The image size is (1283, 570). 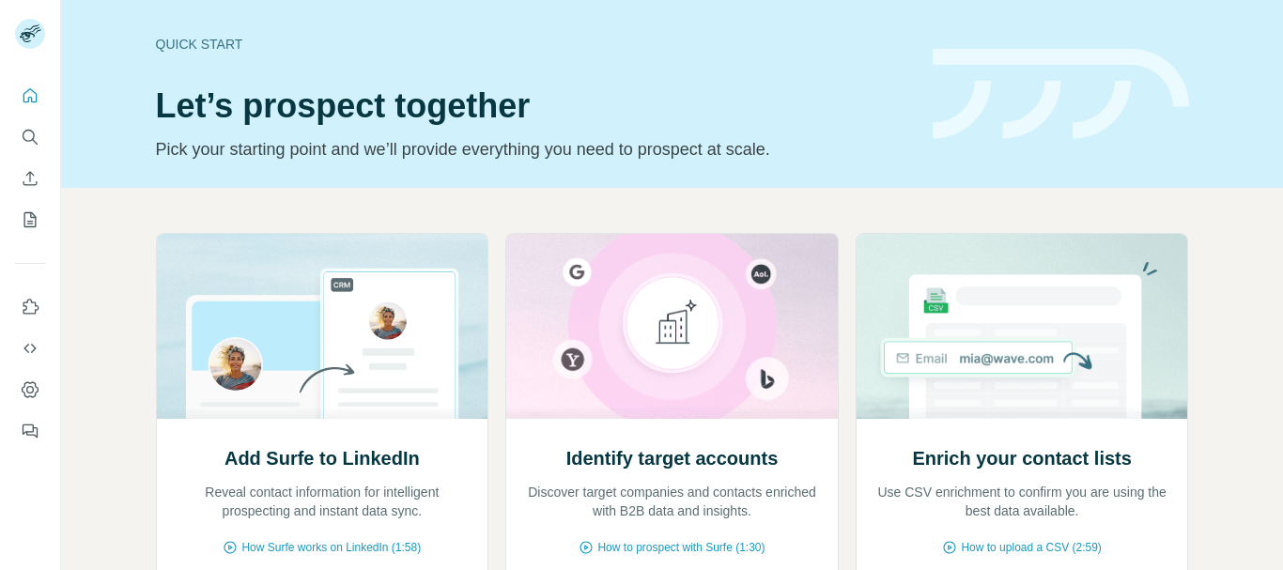 I want to click on div: Quick start, so click(x=532, y=44).